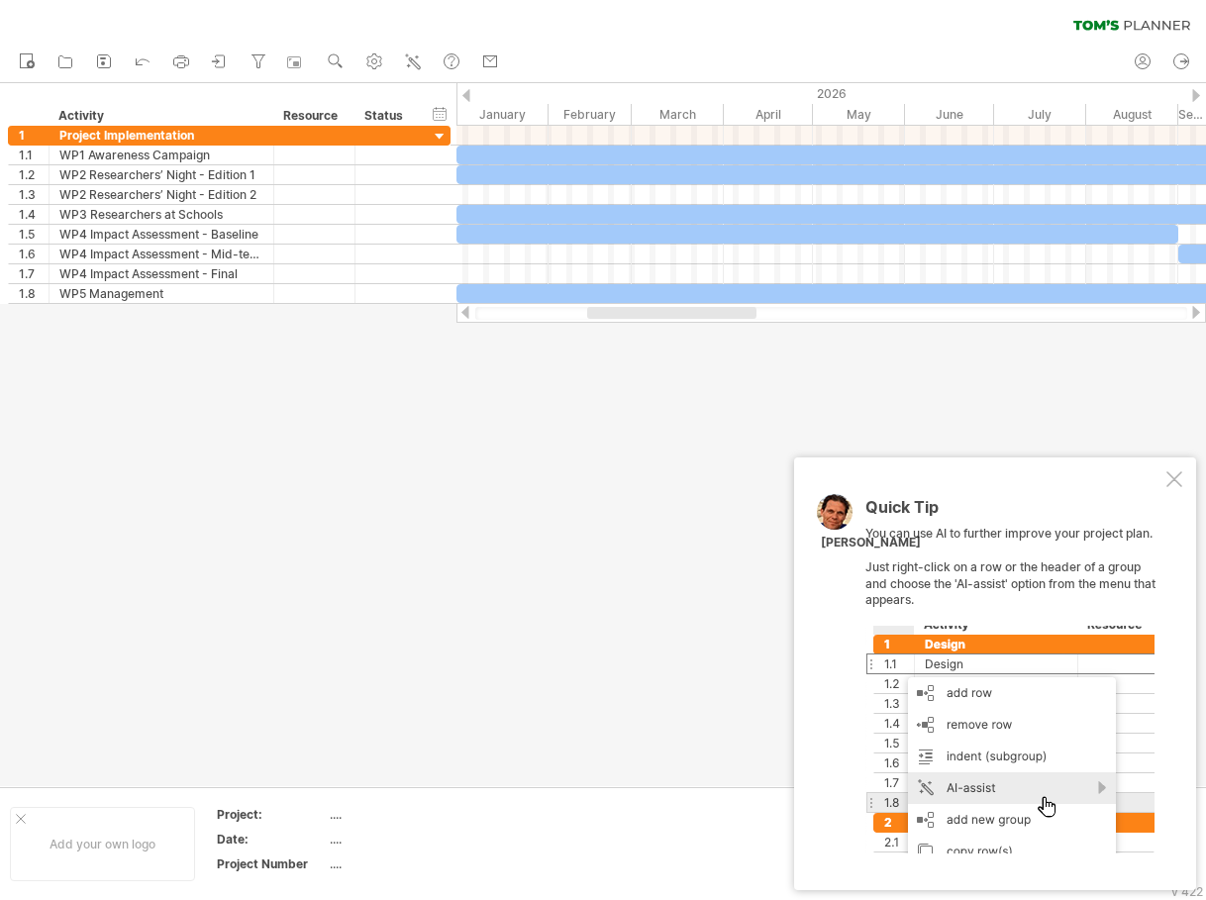 The width and height of the screenshot is (1206, 900). Describe the element at coordinates (160, 116) in the screenshot. I see `div: Activity` at that location.